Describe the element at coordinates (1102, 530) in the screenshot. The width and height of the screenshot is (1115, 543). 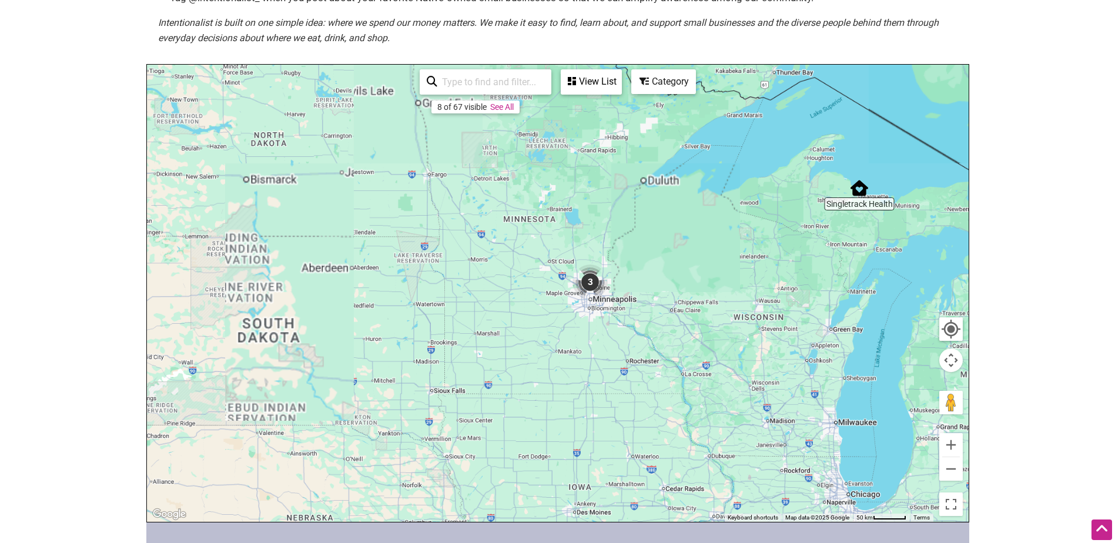
I see `div: Scroll Back to Top` at that location.